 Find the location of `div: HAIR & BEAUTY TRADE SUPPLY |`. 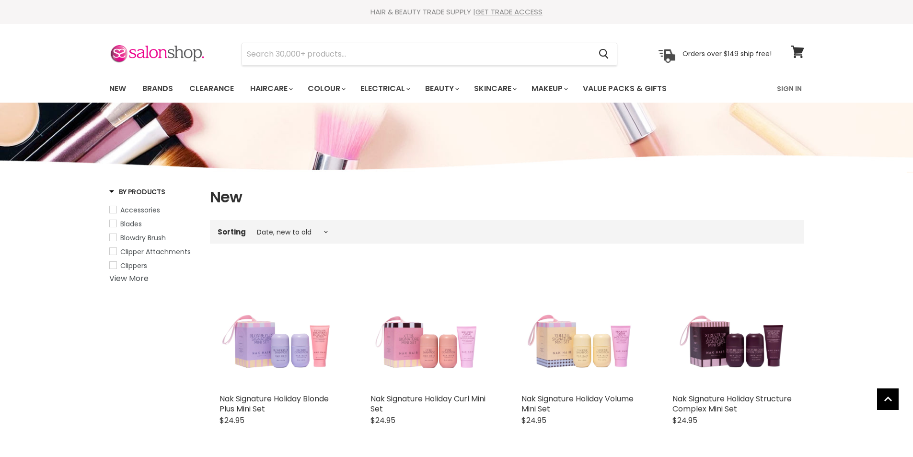

div: HAIR & BEAUTY TRADE SUPPLY | is located at coordinates (457, 12).